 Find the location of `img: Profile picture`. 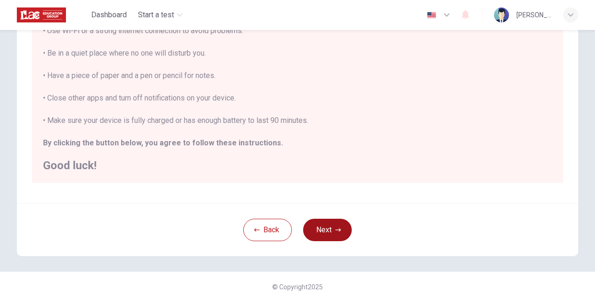

img: Profile picture is located at coordinates (502, 15).